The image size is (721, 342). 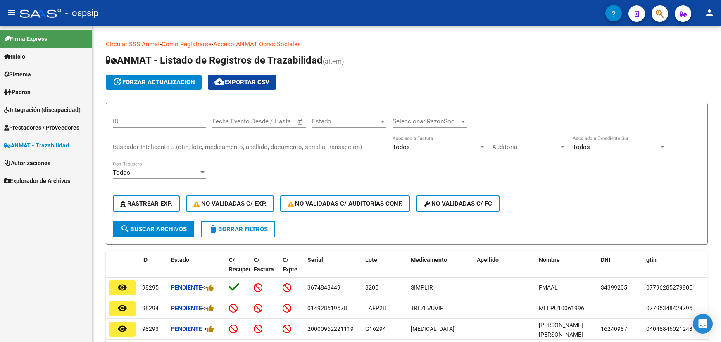 What do you see at coordinates (301, 122) in the screenshot?
I see `button: Open calendar` at bounding box center [301, 122].